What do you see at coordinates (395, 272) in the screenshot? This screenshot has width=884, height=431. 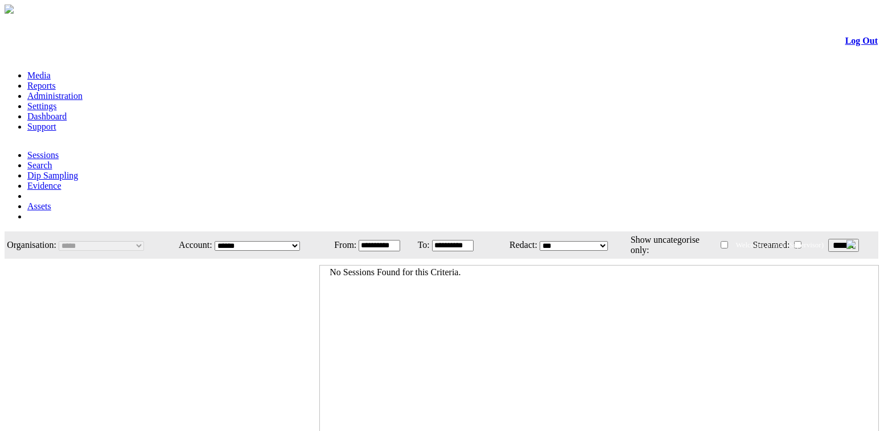 I see `span: No Sessions Found for this Criteria.` at bounding box center [395, 272].